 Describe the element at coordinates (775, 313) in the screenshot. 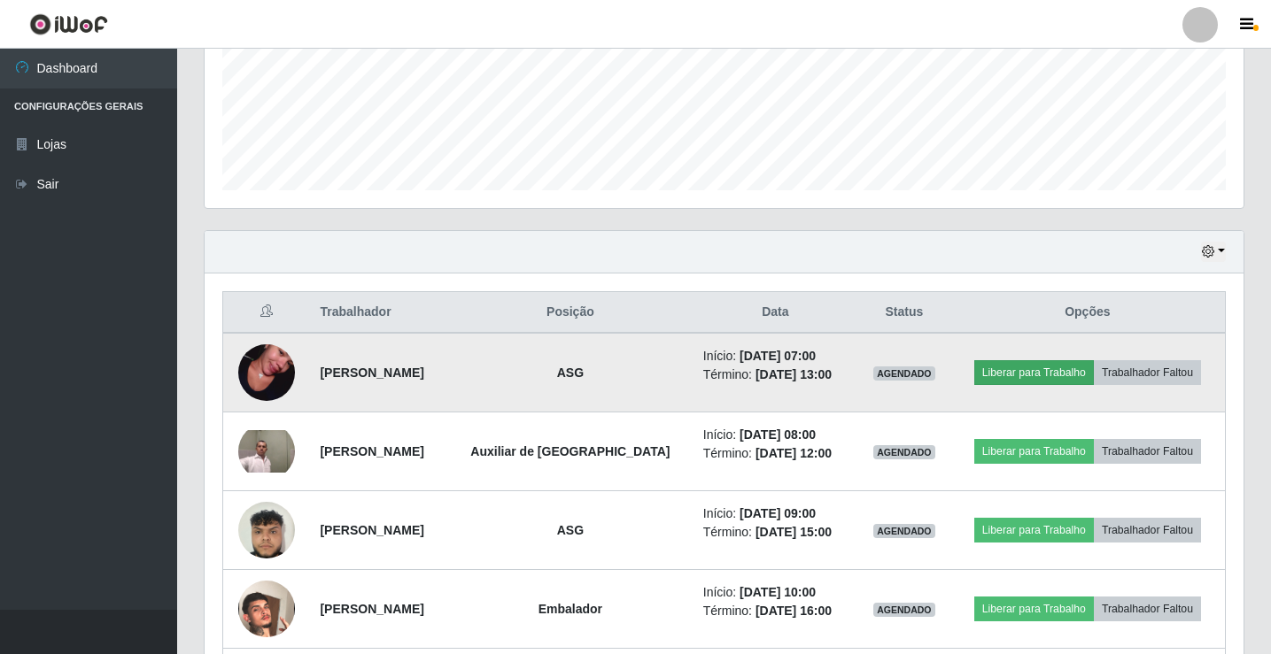

I see `th: Data` at that location.